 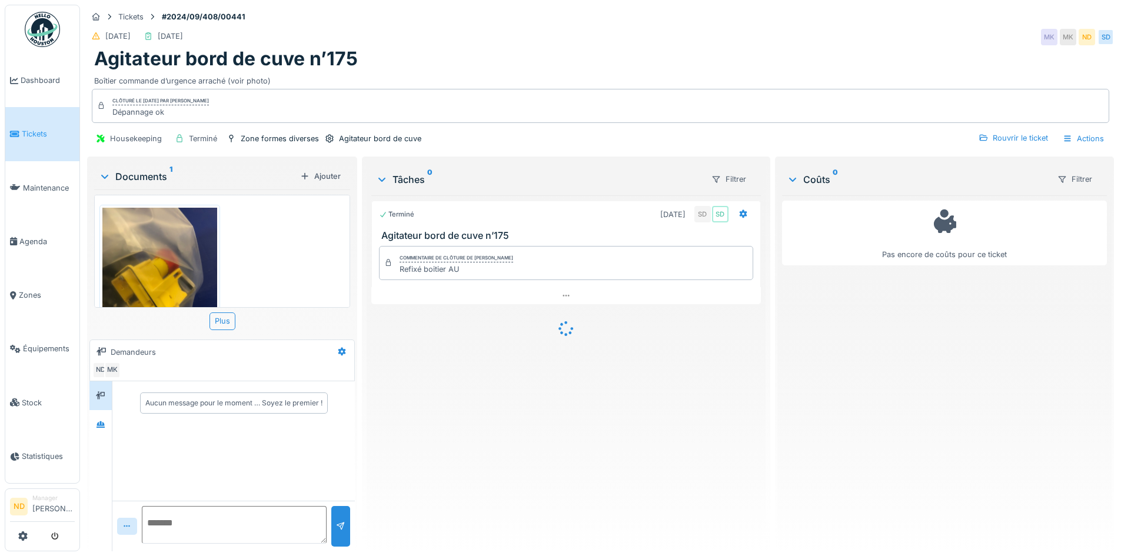 I want to click on div: Plus, so click(x=222, y=321).